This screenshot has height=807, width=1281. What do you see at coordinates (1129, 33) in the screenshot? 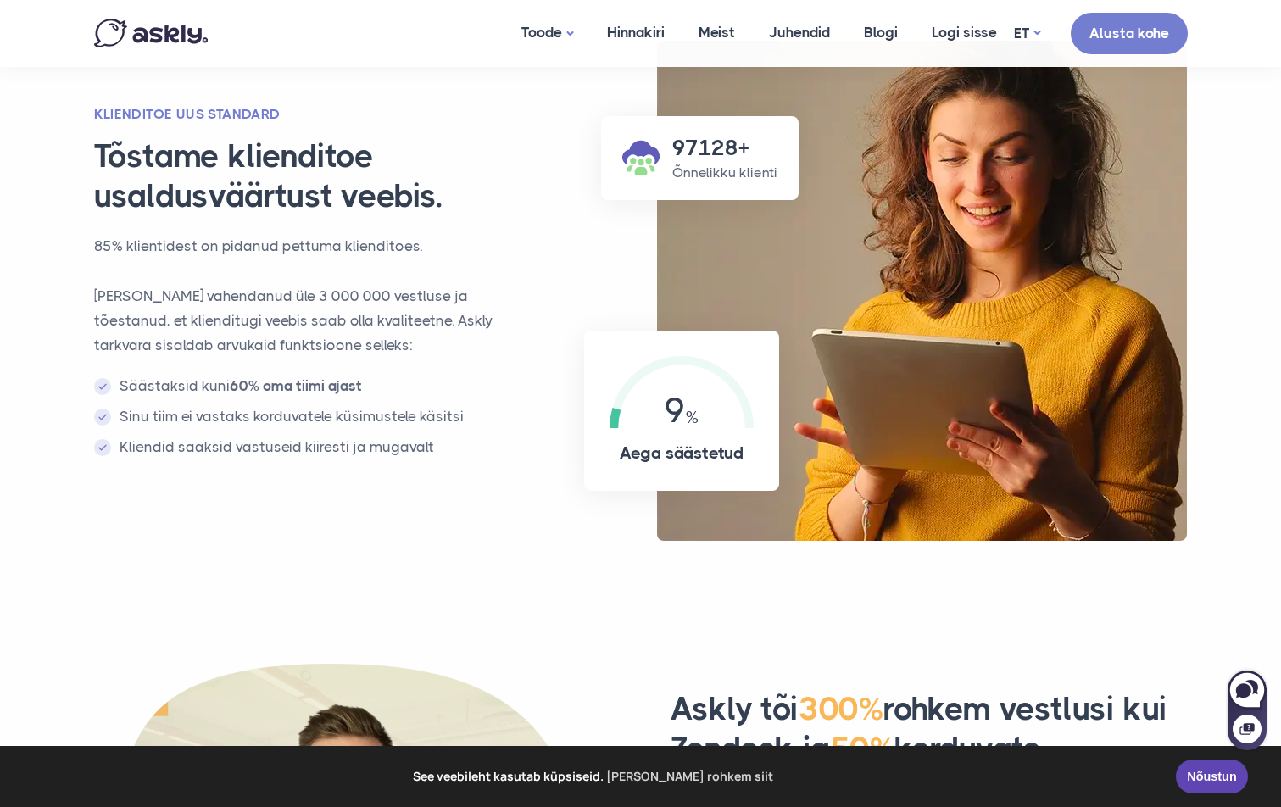
I see `a: Alusta kohe` at bounding box center [1129, 33].